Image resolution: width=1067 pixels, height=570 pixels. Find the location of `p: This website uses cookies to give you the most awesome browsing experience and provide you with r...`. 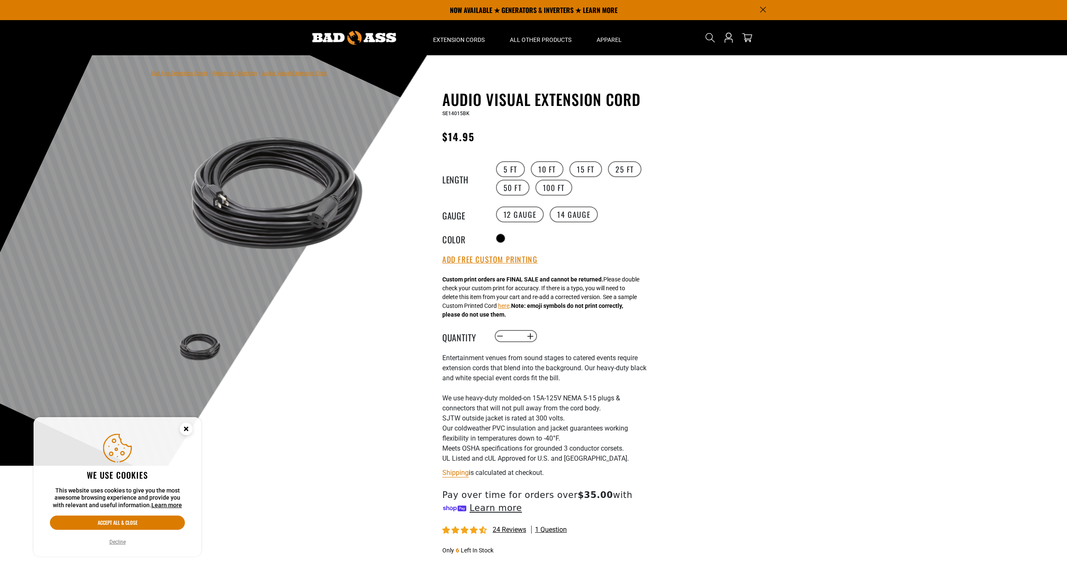

p: This website uses cookies to give you the most awesome browsing experience and provide you with r... is located at coordinates (117, 498).